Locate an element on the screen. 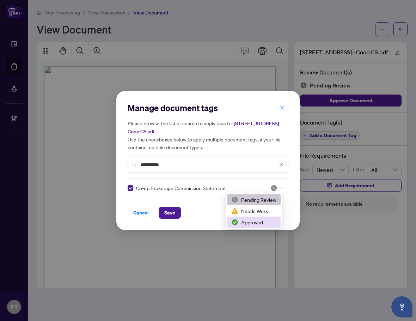 The width and height of the screenshot is (416, 321). span: Cancel is located at coordinates (141, 213).